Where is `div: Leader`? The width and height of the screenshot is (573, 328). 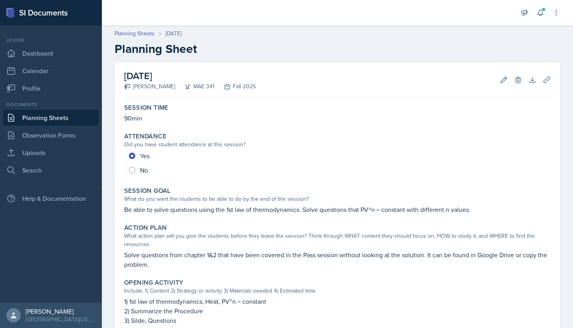 div: Leader is located at coordinates (51, 40).